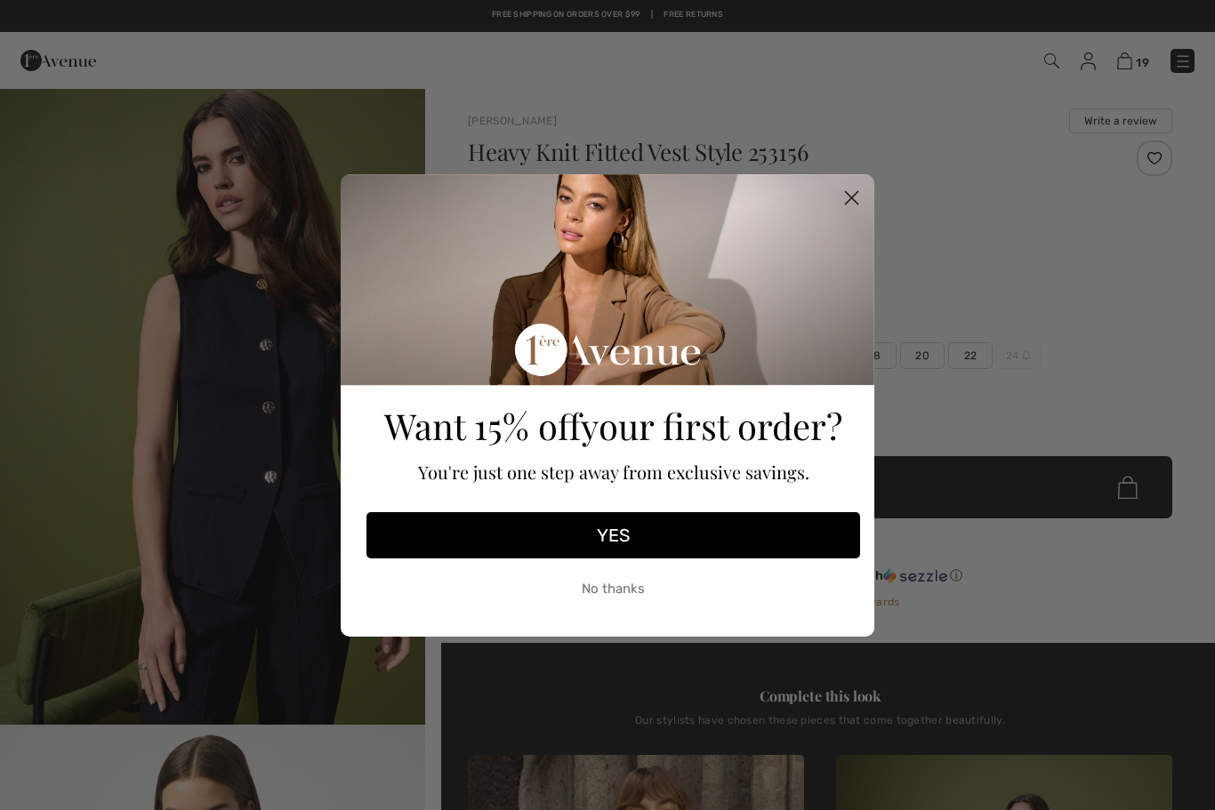  What do you see at coordinates (614, 472) in the screenshot?
I see `span: You're just one step away from exclusive savings.` at bounding box center [614, 472].